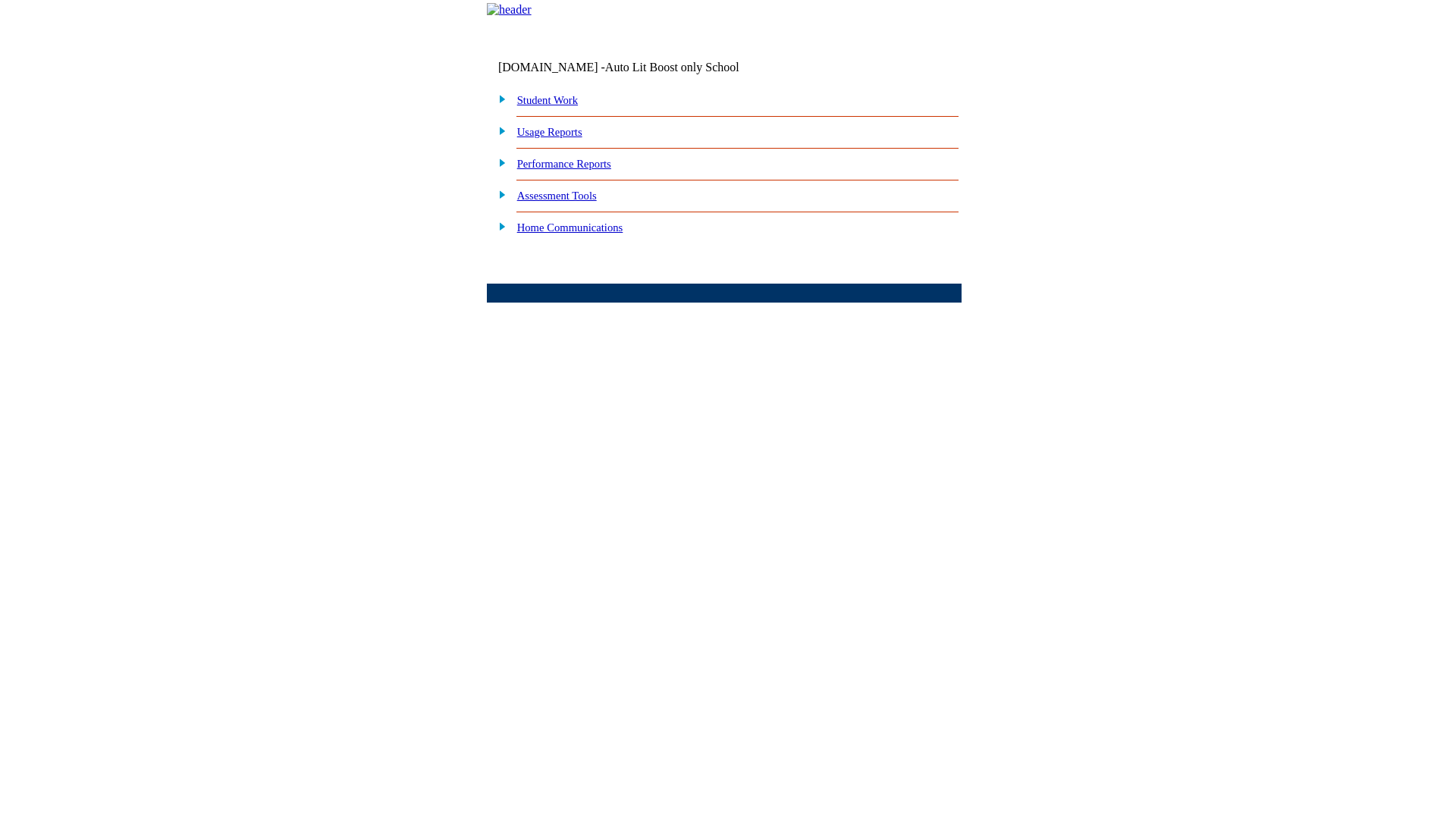  Describe the element at coordinates (564, 164) in the screenshot. I see `a: Performance Reports` at that location.